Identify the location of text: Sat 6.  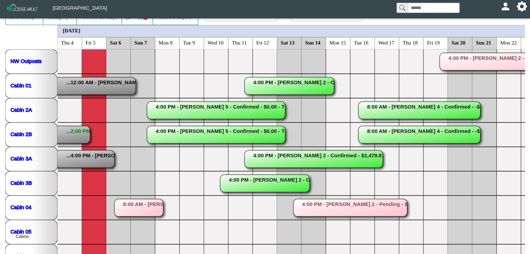
(116, 42).